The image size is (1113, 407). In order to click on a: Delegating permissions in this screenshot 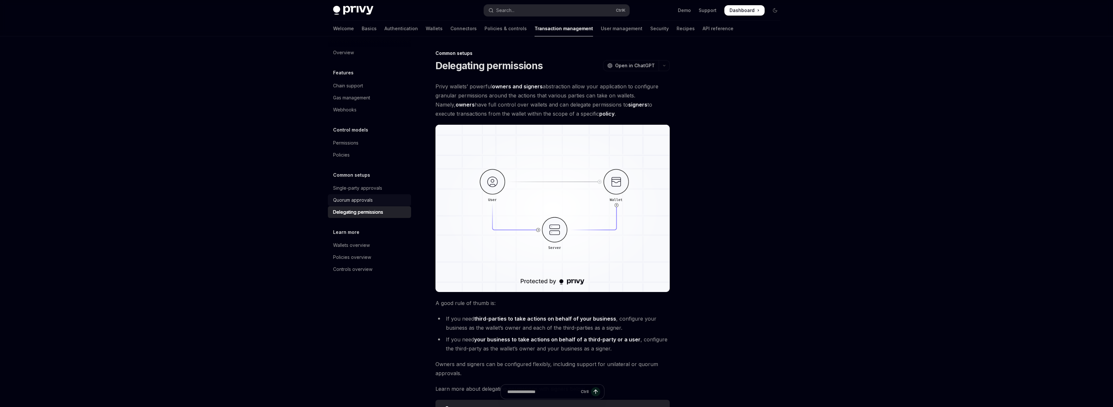, I will do `click(369, 212)`.